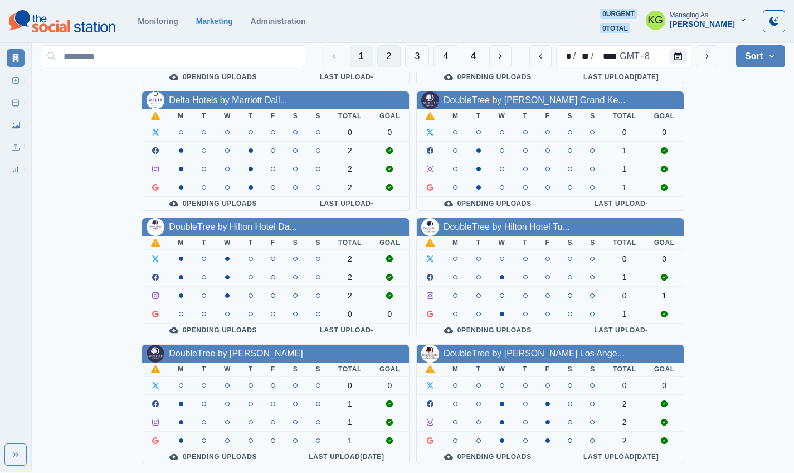 Image resolution: width=794 pixels, height=473 pixels. I want to click on a: Marketing, so click(215, 21).